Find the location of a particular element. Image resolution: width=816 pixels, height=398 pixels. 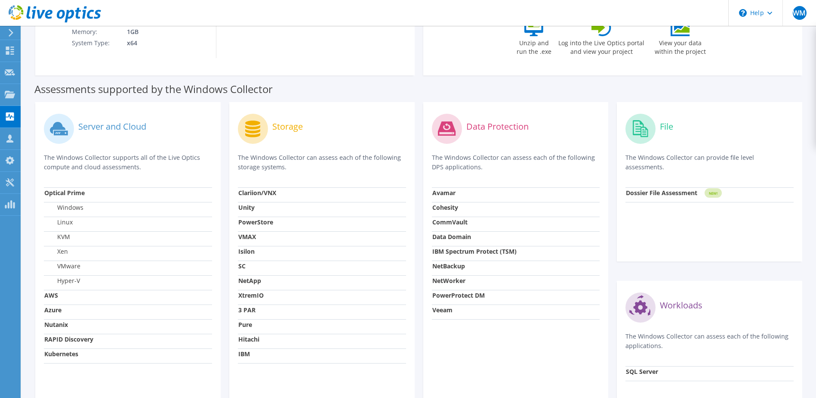

strong: AWS is located at coordinates (51, 295).